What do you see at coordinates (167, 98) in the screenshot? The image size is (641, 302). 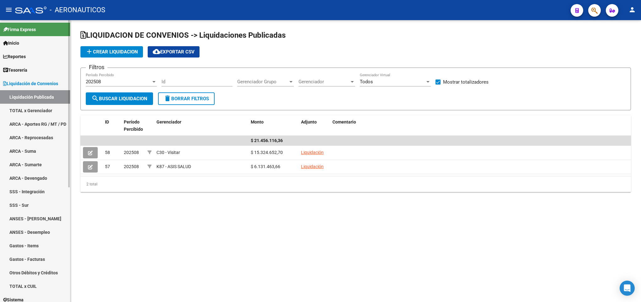 I see `mat-icon: delete` at bounding box center [167, 98].